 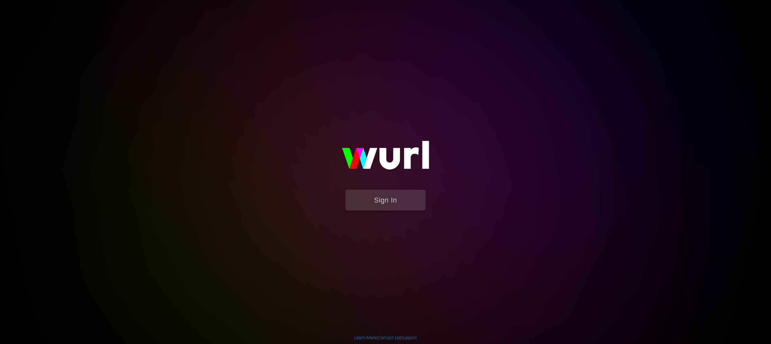 I want to click on button: Sign In, so click(x=386, y=200).